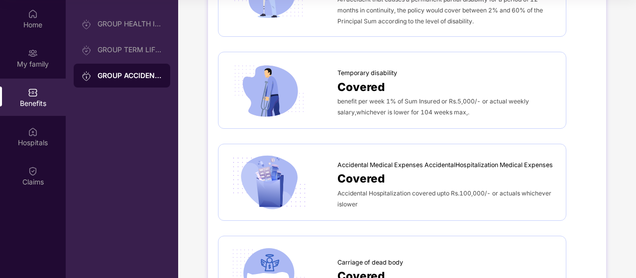  What do you see at coordinates (33, 93) in the screenshot?
I see `img: svg+xml;base64,PHN2ZyBpZD0iQmVuZWZpdHMiIHhtbG5zPSJodHRwOi8vd3d3LnczLm9yZy8yMDAwL3N2ZyIgd2lkdGg9Ij...` at bounding box center [33, 93].